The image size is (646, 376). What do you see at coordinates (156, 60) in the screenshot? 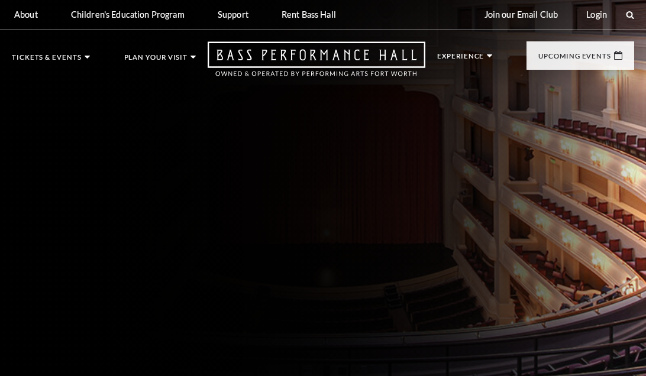
I see `p: Plan Your Visit` at bounding box center [156, 60].